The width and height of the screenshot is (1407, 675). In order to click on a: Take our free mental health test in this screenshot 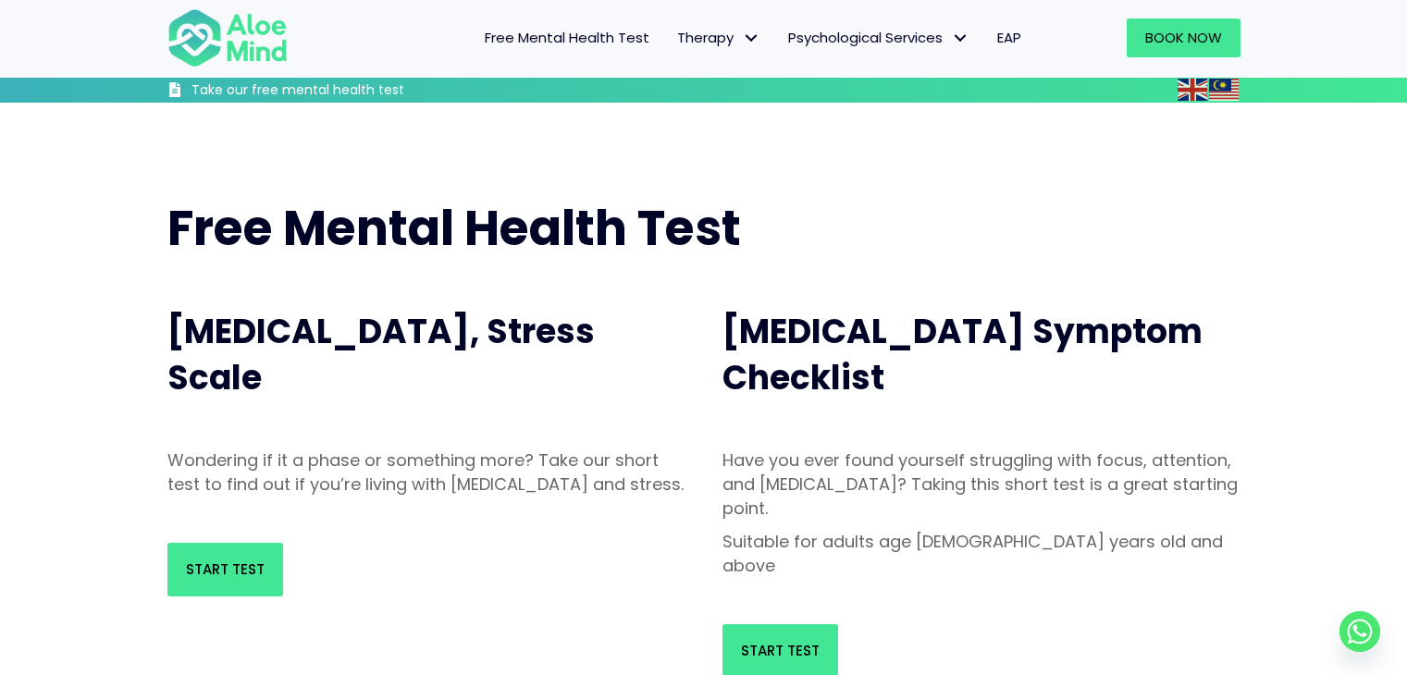, I will do `click(335, 92)`.